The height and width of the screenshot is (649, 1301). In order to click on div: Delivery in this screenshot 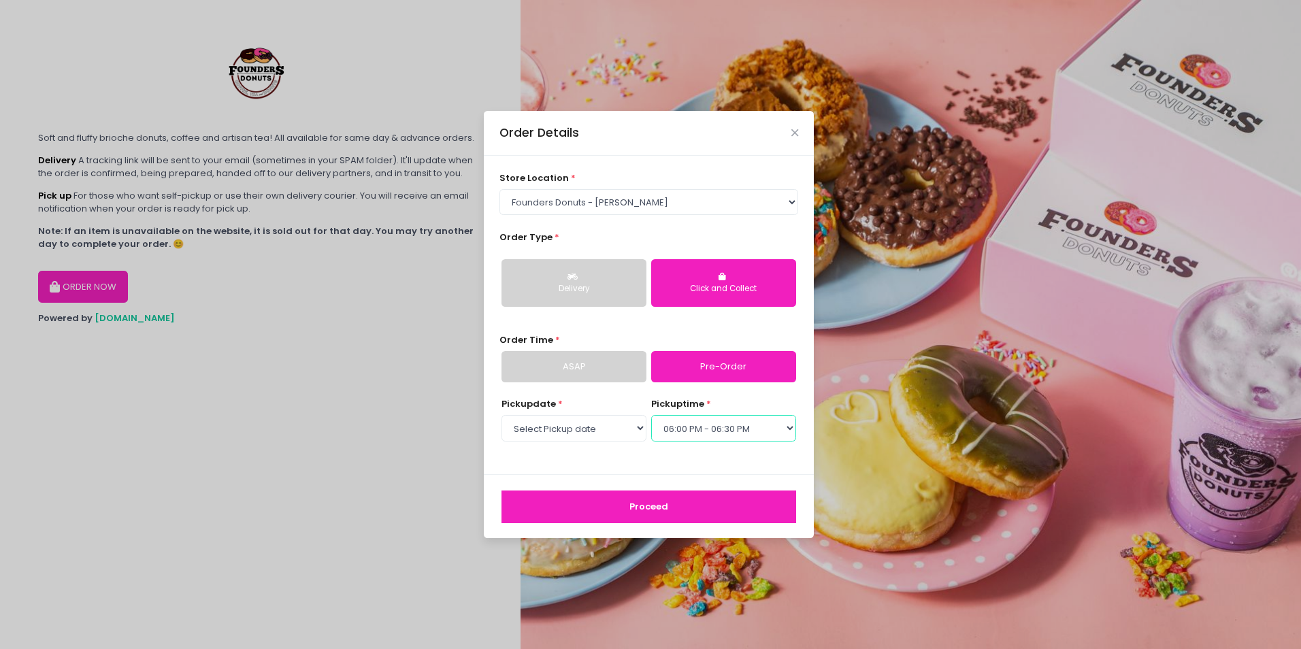, I will do `click(574, 289)`.